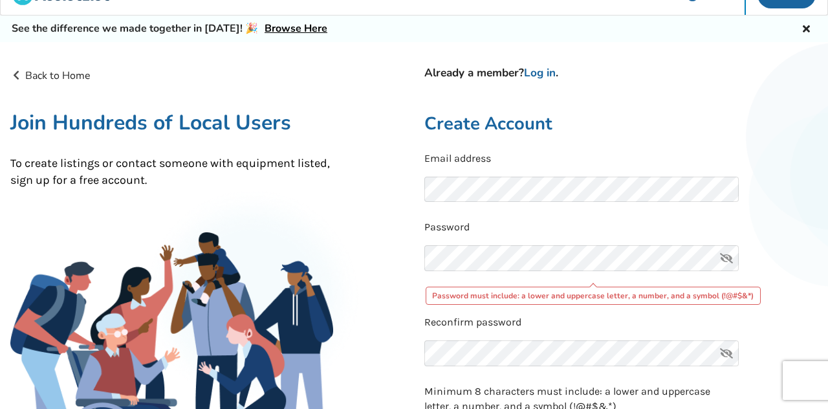 This screenshot has width=828, height=409. Describe the element at coordinates (171, 122) in the screenshot. I see `h1: Join Hundreds of Local Users` at that location.